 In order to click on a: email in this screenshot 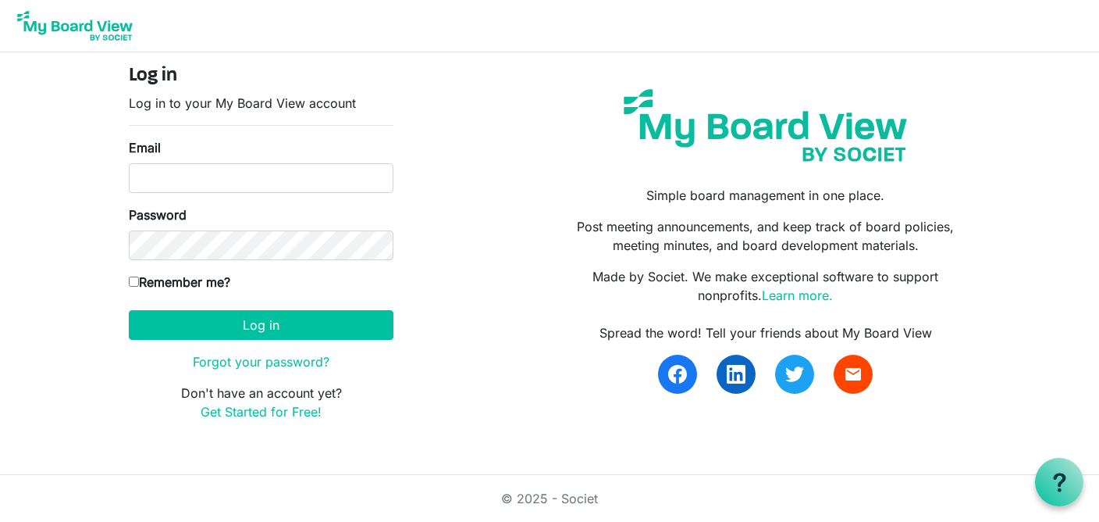, I will do `click(853, 374)`.